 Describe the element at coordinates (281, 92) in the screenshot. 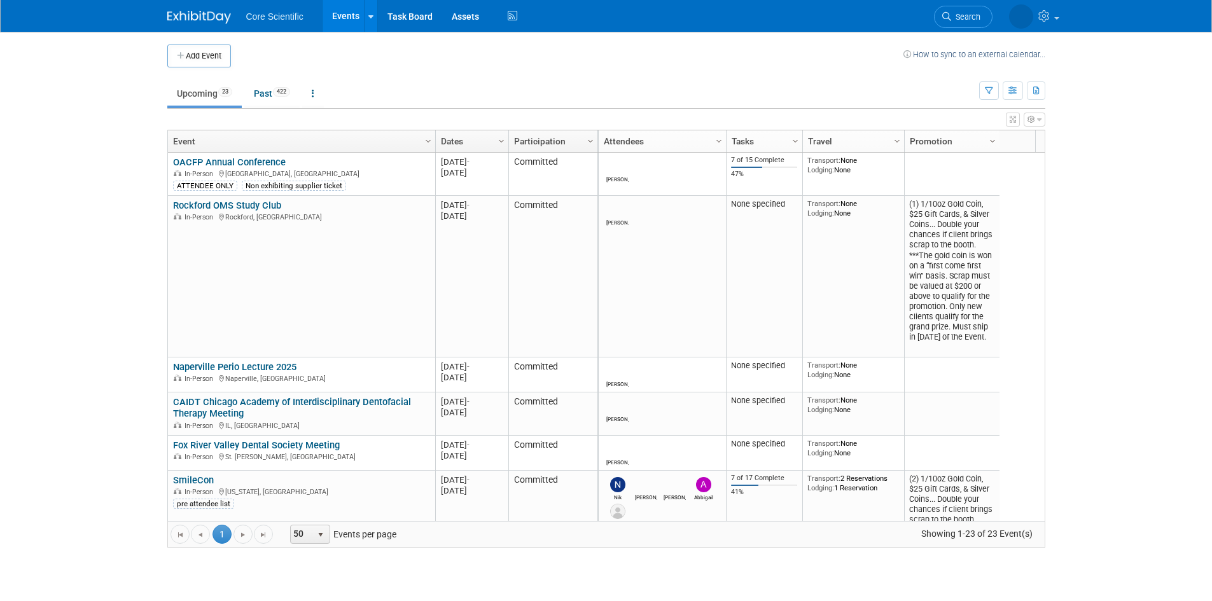

I see `span: 422` at that location.